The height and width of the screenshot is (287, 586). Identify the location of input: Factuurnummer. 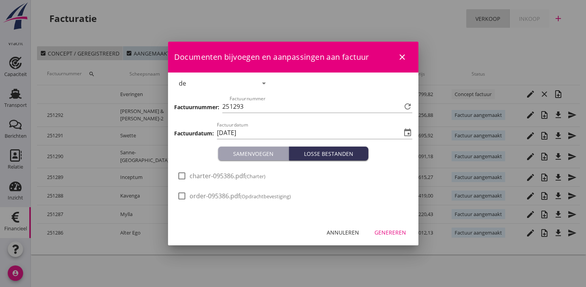
(315, 106).